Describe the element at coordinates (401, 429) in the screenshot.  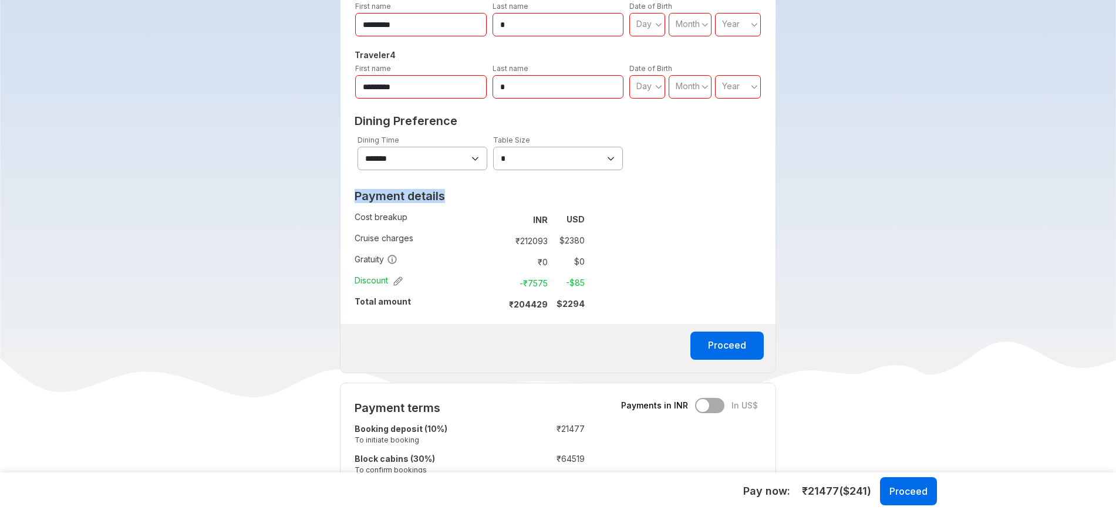
I see `strong: Booking deposit (10%)` at that location.